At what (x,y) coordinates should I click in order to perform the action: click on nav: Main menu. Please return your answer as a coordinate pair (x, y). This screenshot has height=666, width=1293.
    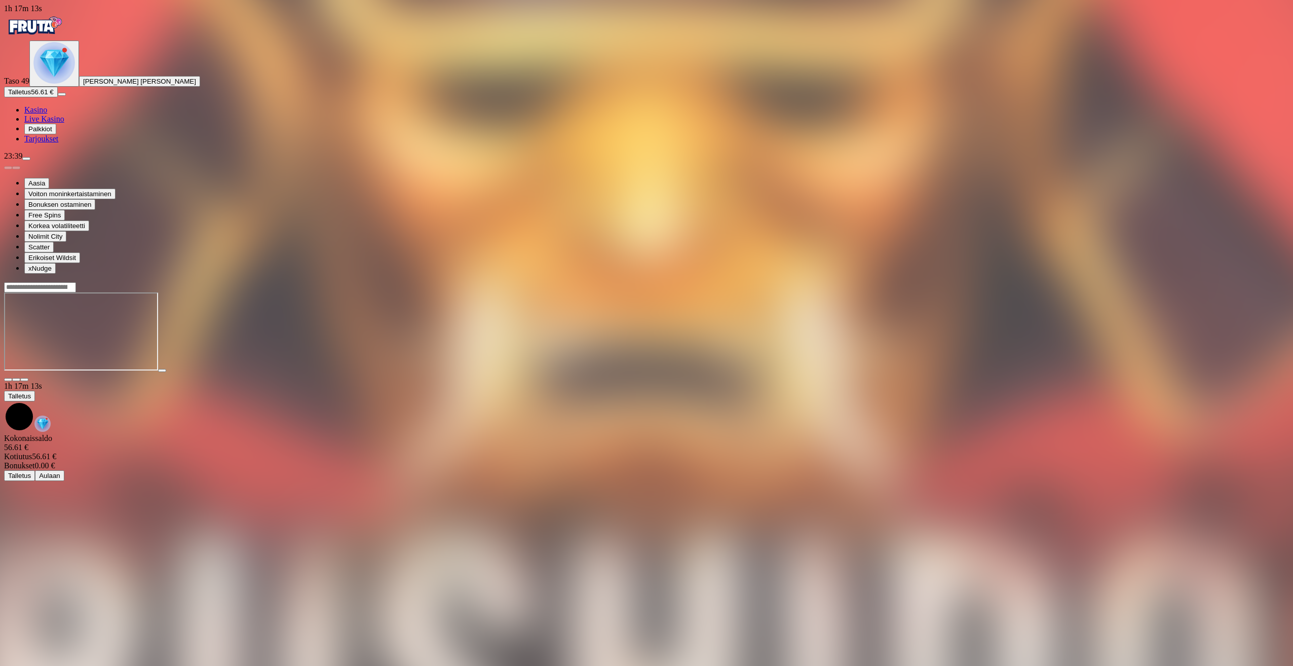
    Looking at the image, I should click on (647, 124).